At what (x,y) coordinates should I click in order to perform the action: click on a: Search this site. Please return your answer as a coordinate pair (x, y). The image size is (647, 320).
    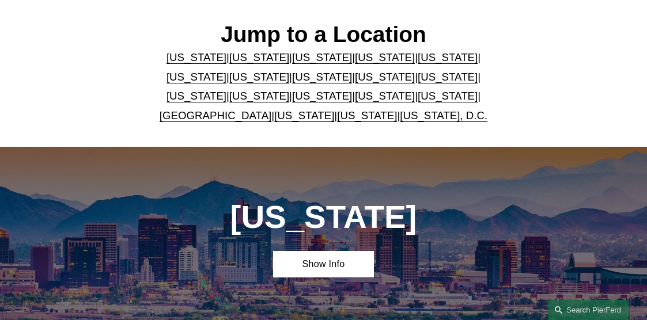
    Looking at the image, I should click on (588, 310).